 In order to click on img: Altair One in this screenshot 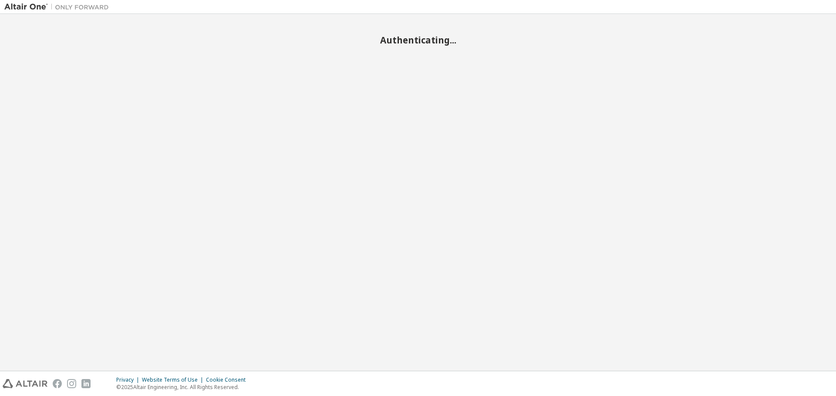, I will do `click(59, 7)`.